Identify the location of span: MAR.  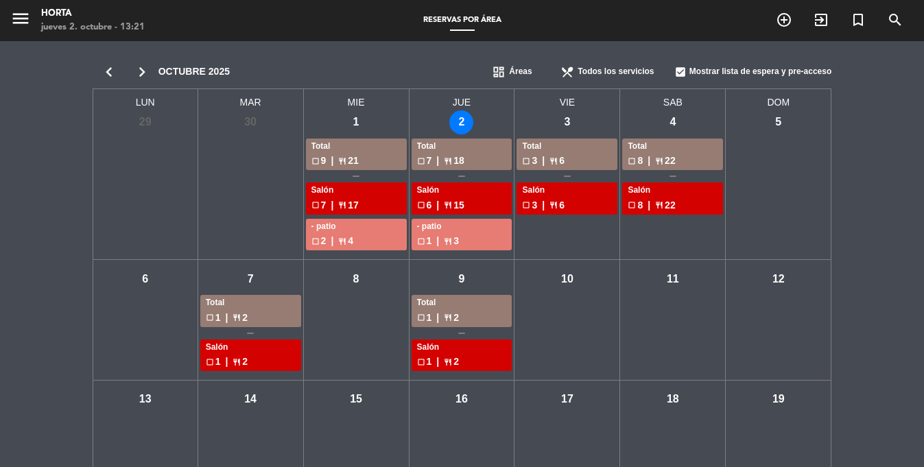
(251, 99).